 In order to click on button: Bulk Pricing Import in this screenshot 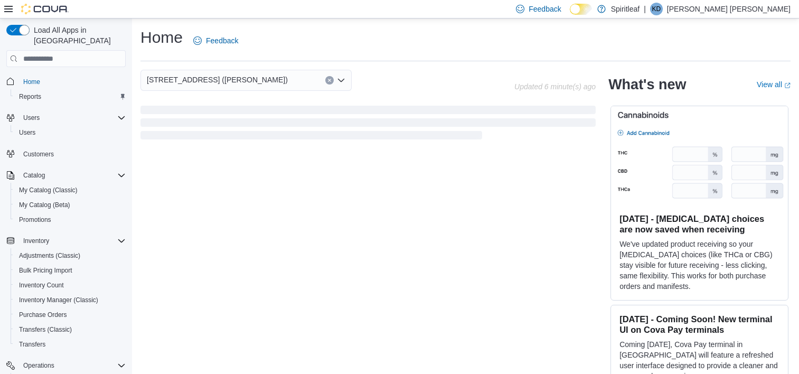, I will do `click(70, 270)`.